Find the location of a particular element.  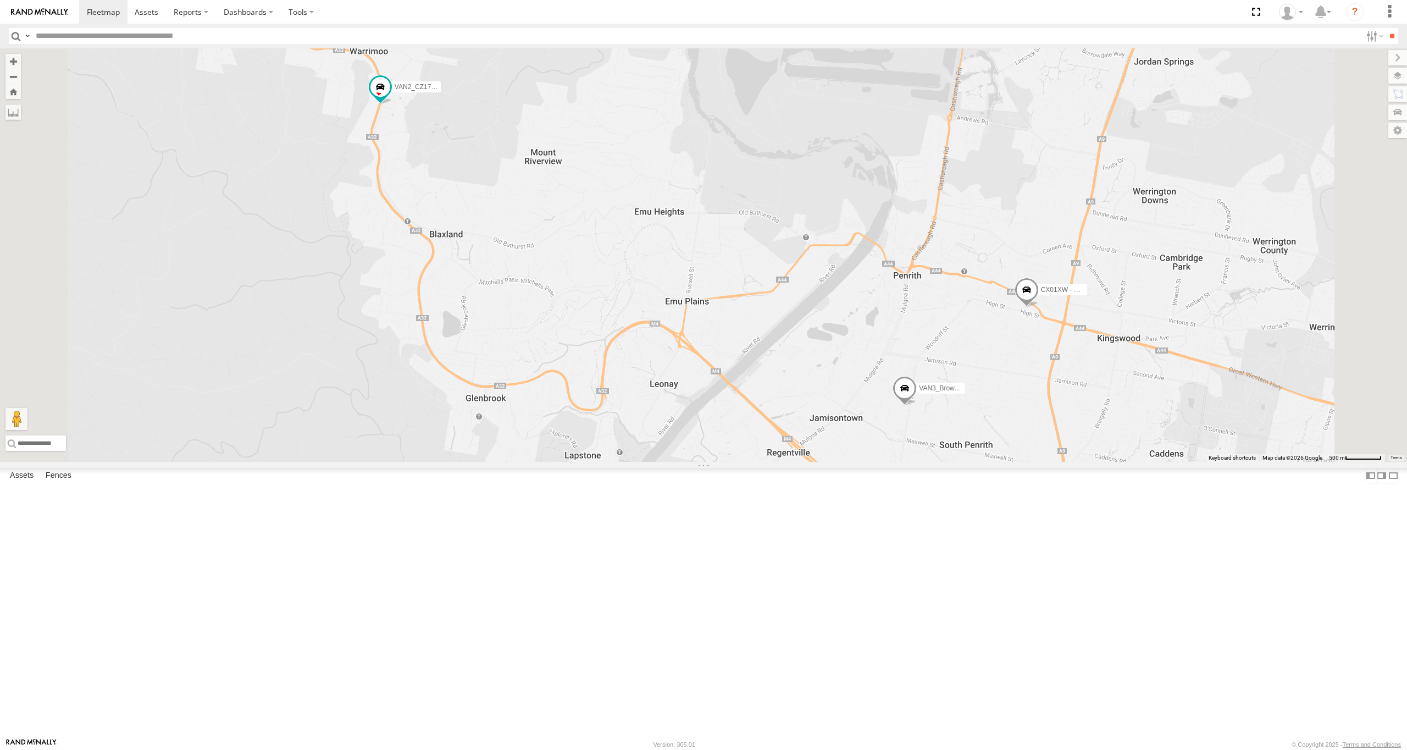

label: Dock Summary Table to the Right is located at coordinates (1382, 475).